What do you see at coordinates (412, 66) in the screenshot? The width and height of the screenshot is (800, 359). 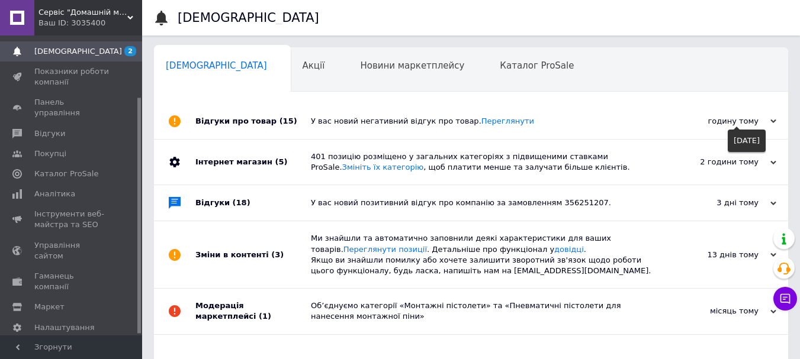 I see `span: Новини маркетплейсу` at bounding box center [412, 66].